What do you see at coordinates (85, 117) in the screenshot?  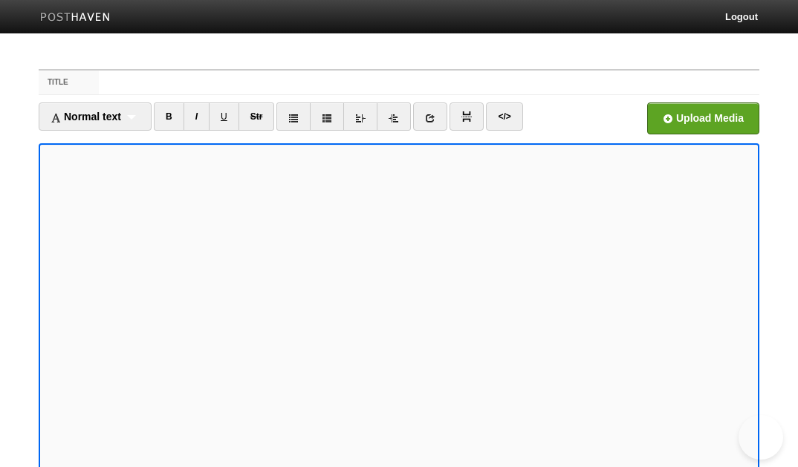 I see `span: Normal text` at bounding box center [85, 117].